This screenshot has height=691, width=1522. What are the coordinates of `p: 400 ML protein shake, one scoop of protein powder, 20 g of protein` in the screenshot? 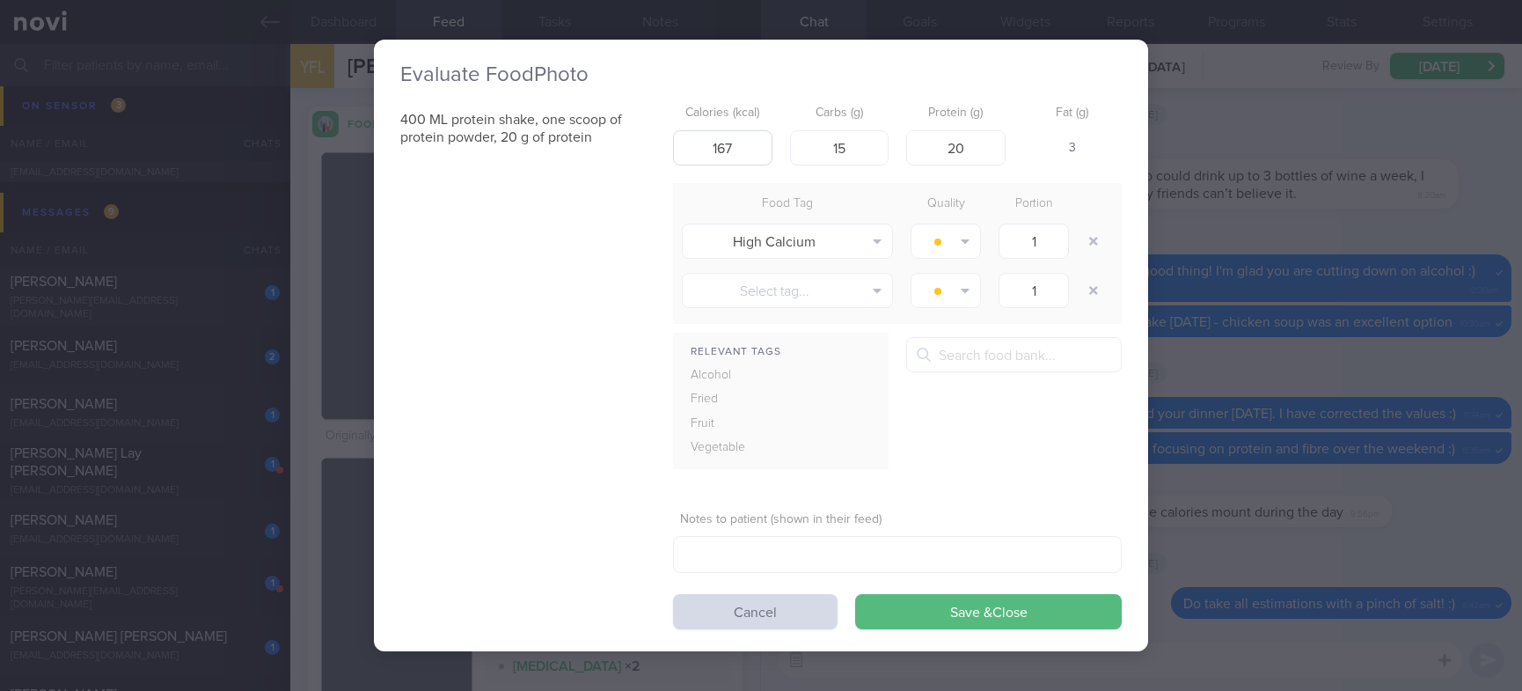 It's located at (528, 128).